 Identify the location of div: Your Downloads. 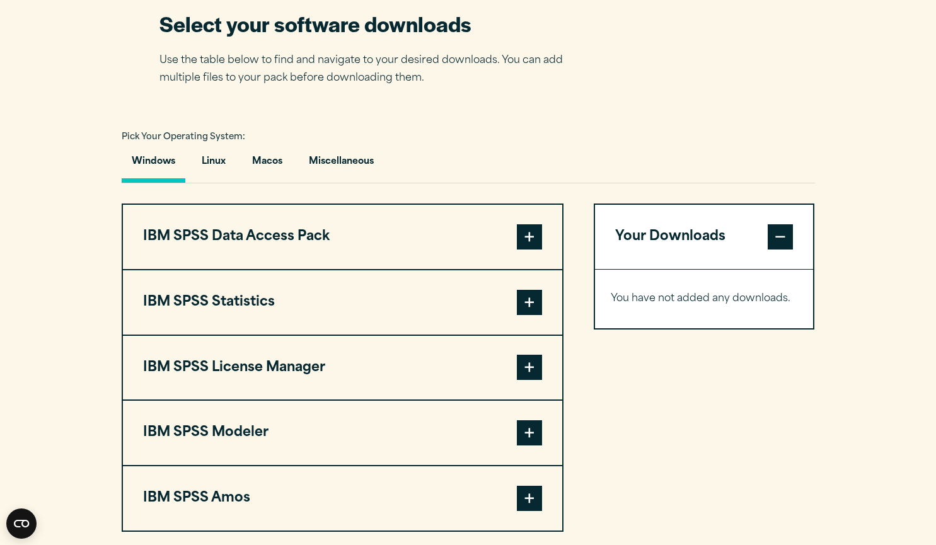
(704, 299).